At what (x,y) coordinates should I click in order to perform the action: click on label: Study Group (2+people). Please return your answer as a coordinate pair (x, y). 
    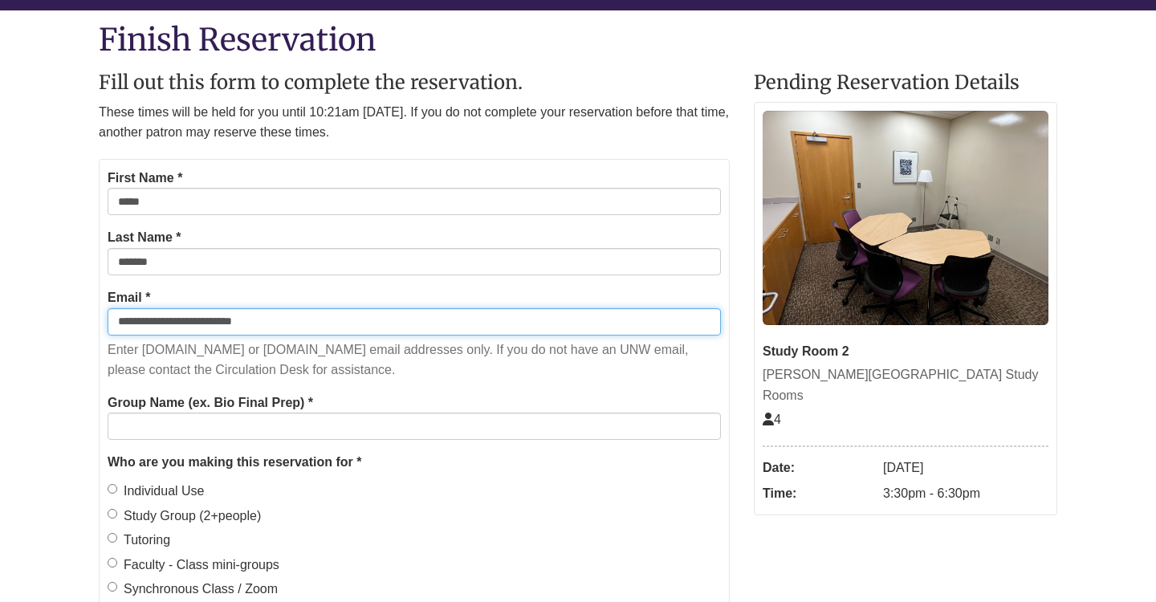
    Looking at the image, I should click on (184, 516).